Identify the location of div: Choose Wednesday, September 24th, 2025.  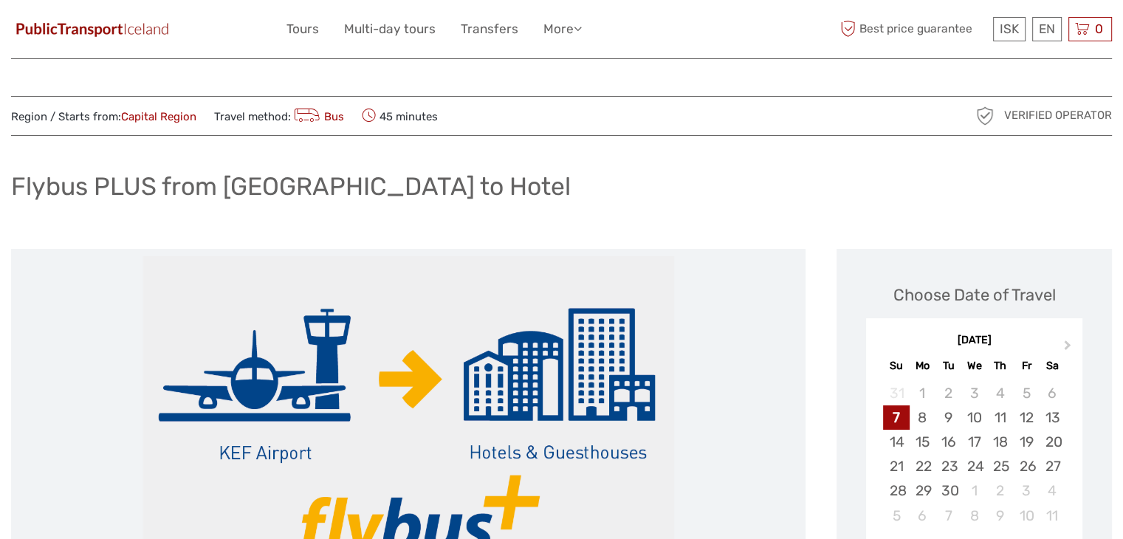
(973, 466).